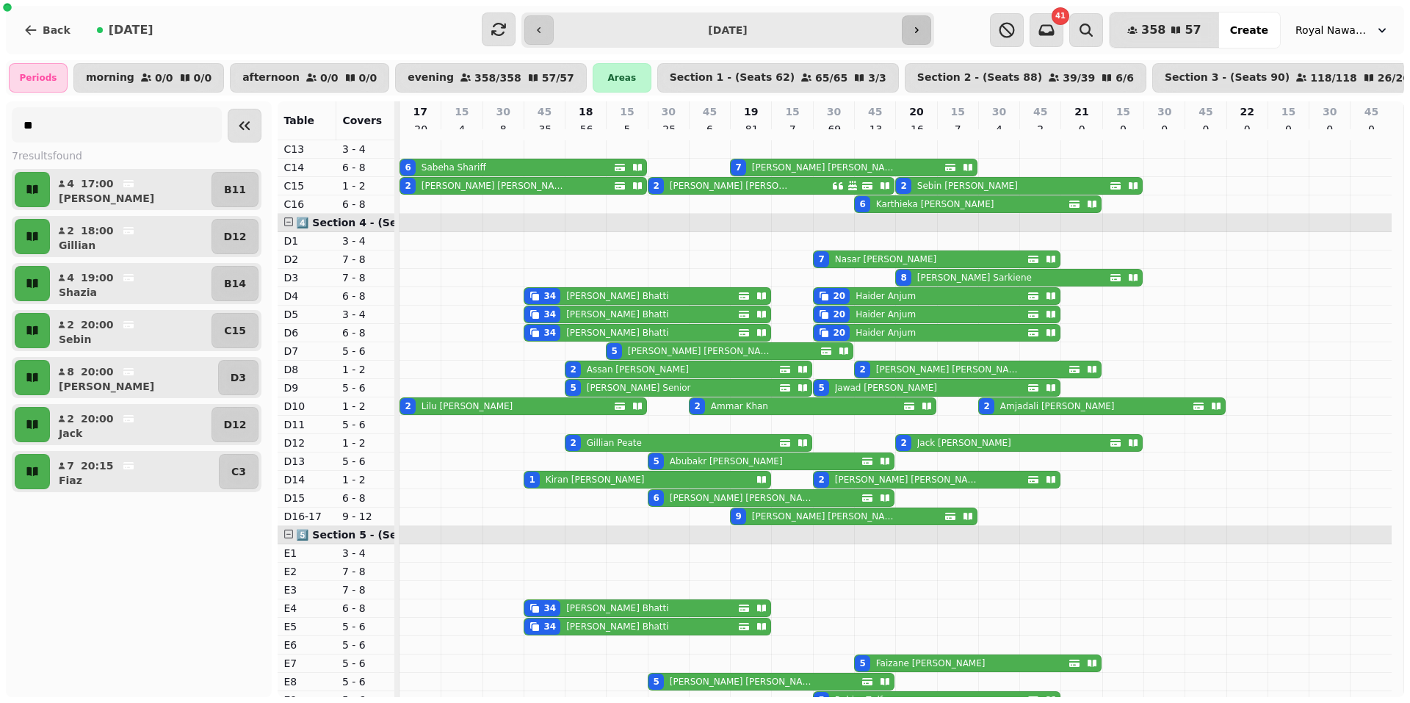 This screenshot has height=703, width=1410. Describe the element at coordinates (532, 480) in the screenshot. I see `div: 1` at that location.